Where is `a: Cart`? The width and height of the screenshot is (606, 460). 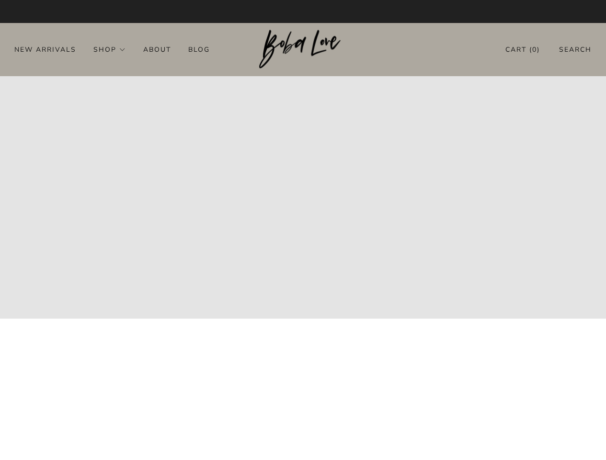 a: Cart is located at coordinates (522, 49).